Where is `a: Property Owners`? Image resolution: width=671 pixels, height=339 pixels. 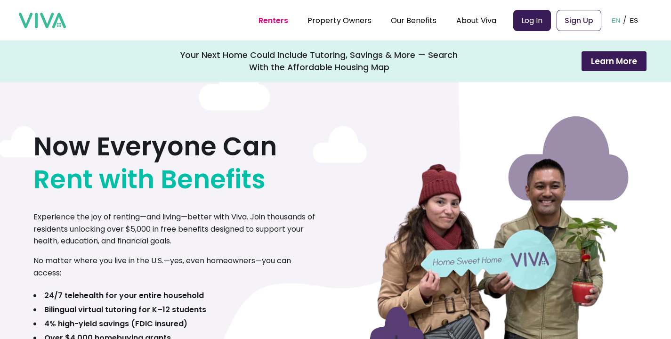 a: Property Owners is located at coordinates (340, 20).